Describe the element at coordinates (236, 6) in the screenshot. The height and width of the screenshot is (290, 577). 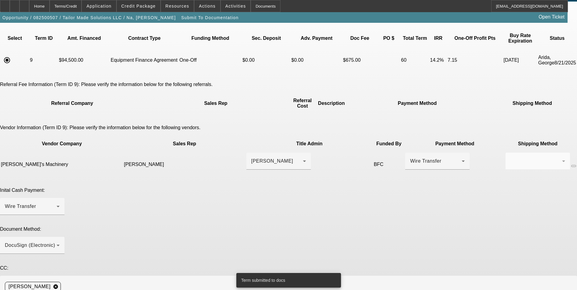
I see `span: Activities` at that location.